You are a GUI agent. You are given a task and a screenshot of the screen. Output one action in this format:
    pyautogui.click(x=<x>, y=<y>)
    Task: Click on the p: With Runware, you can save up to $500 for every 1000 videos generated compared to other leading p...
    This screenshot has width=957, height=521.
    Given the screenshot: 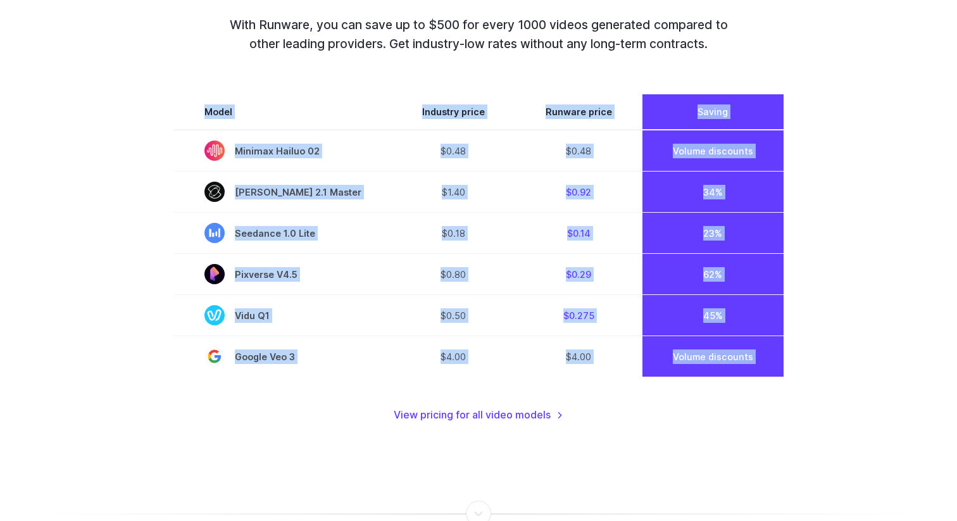 What is the action you would take?
    pyautogui.click(x=478, y=34)
    